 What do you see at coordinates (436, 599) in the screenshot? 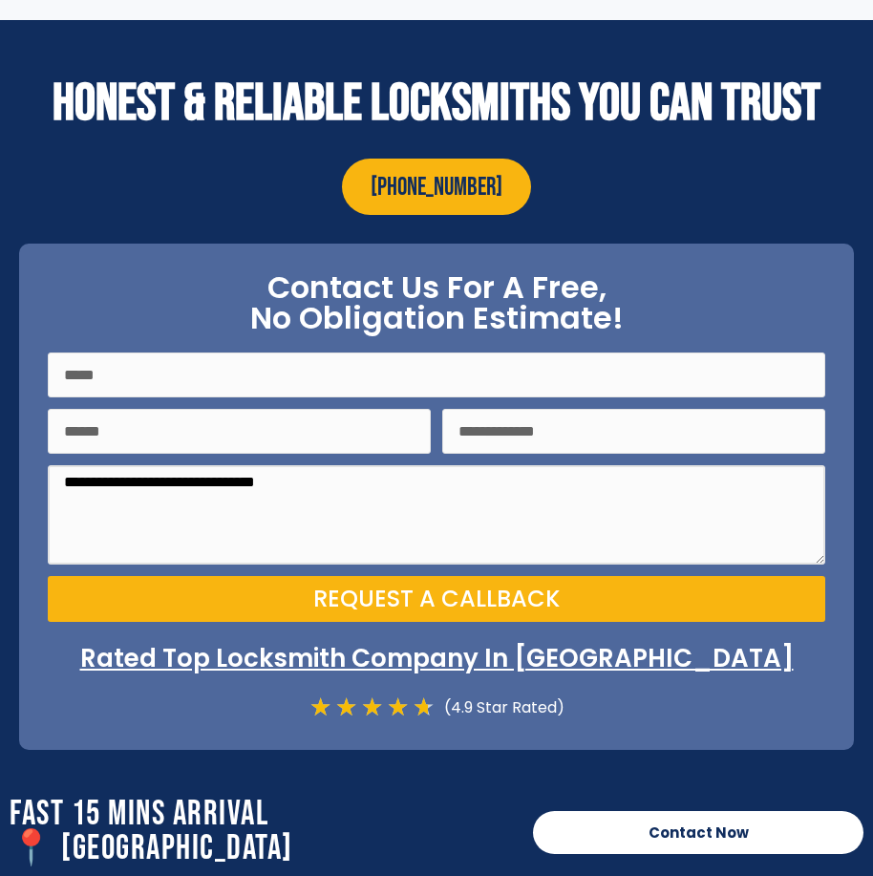
I see `span: Request a Callback` at bounding box center [436, 599].